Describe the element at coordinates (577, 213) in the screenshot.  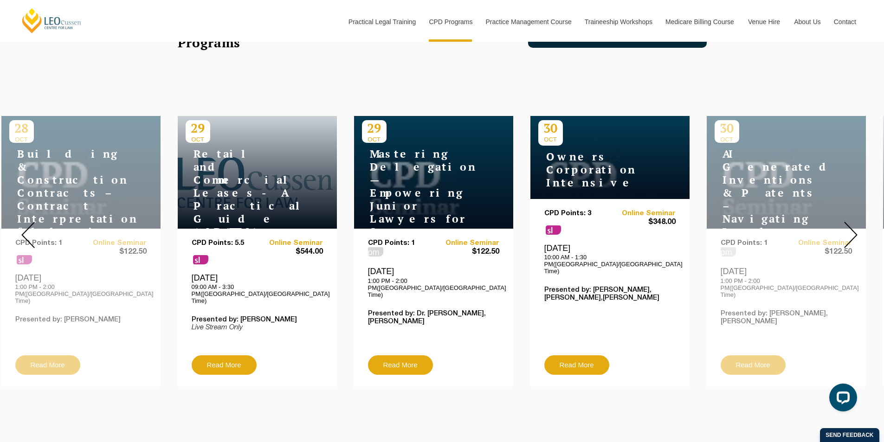
I see `p: CPD Points: 3` at that location.